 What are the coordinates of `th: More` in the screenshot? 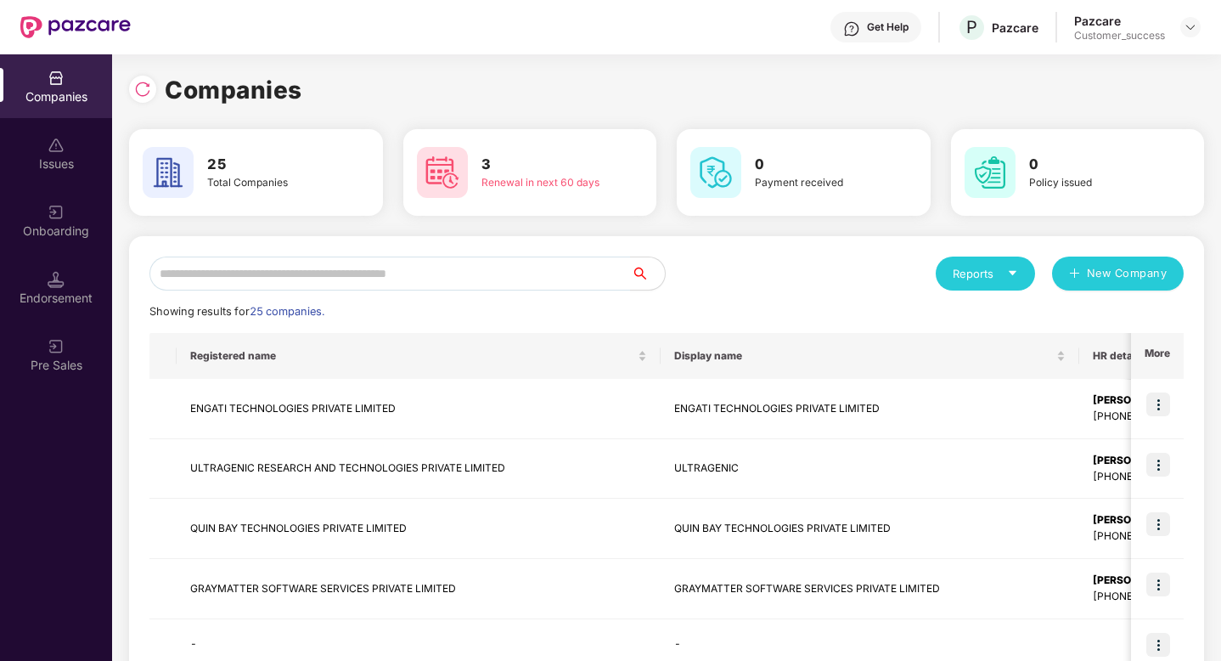 It's located at (1157, 356).